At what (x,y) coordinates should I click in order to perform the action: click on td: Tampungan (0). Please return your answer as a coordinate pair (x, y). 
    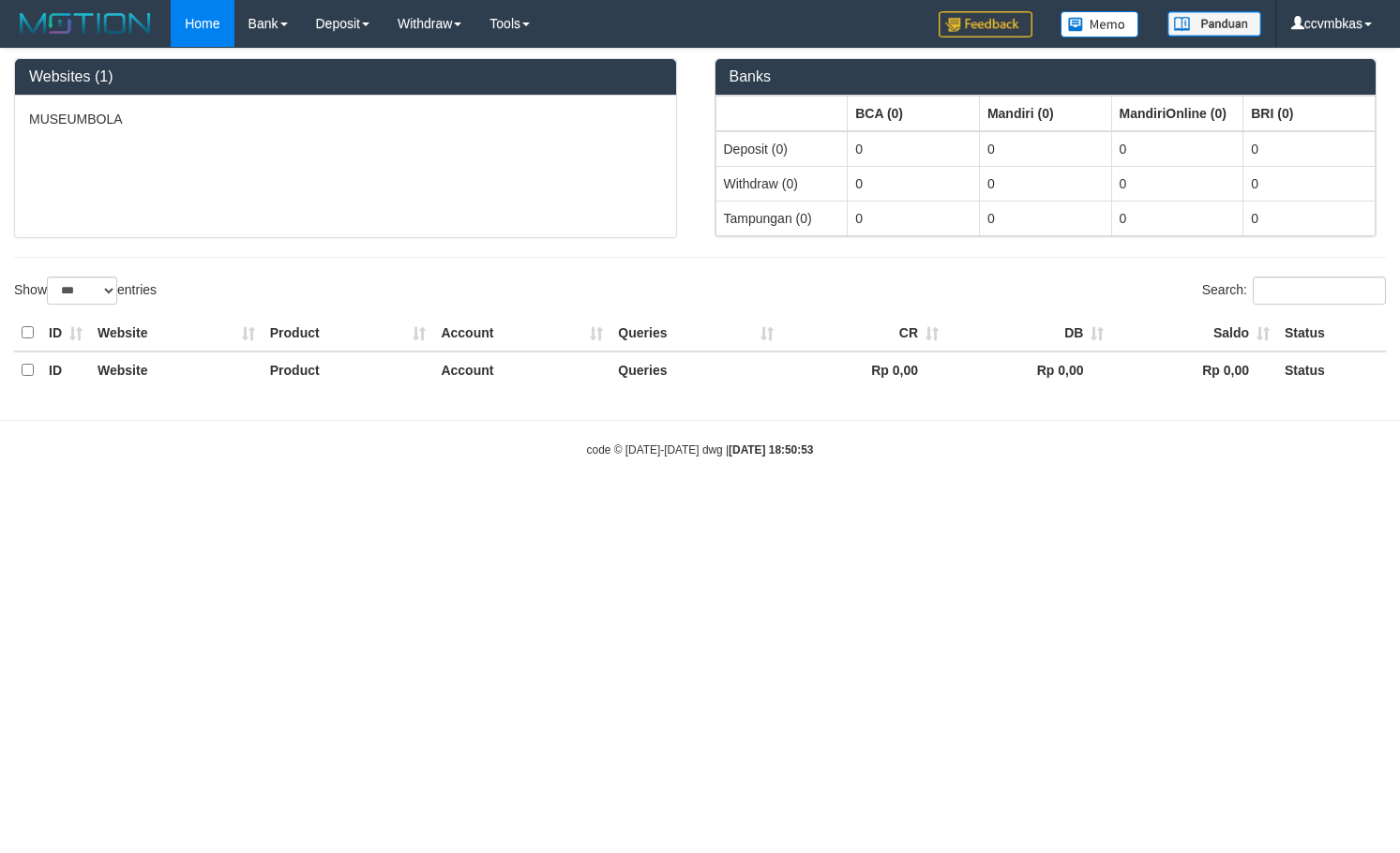
    Looking at the image, I should click on (781, 218).